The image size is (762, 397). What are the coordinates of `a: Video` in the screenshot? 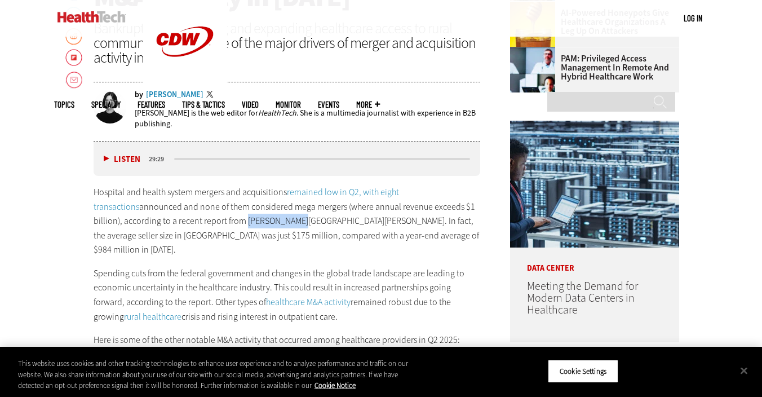 It's located at (250, 104).